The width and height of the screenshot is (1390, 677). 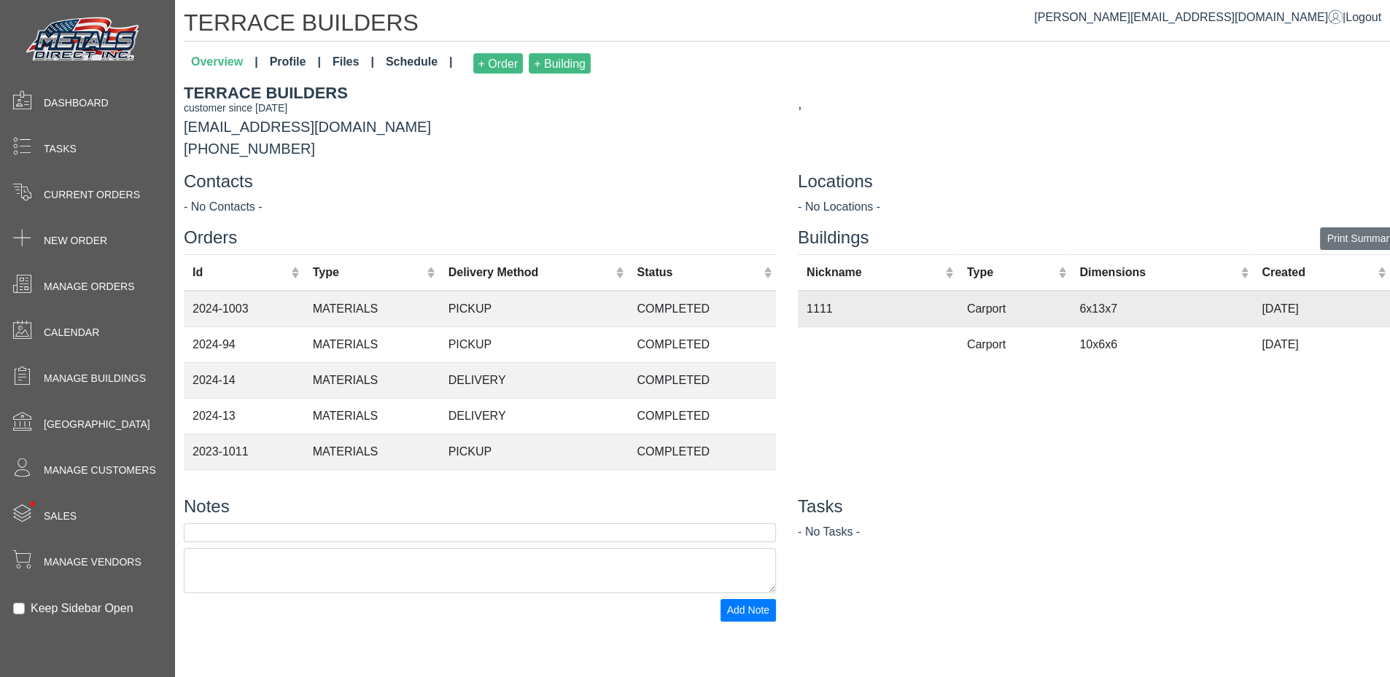 I want to click on button: Add Note, so click(x=748, y=610).